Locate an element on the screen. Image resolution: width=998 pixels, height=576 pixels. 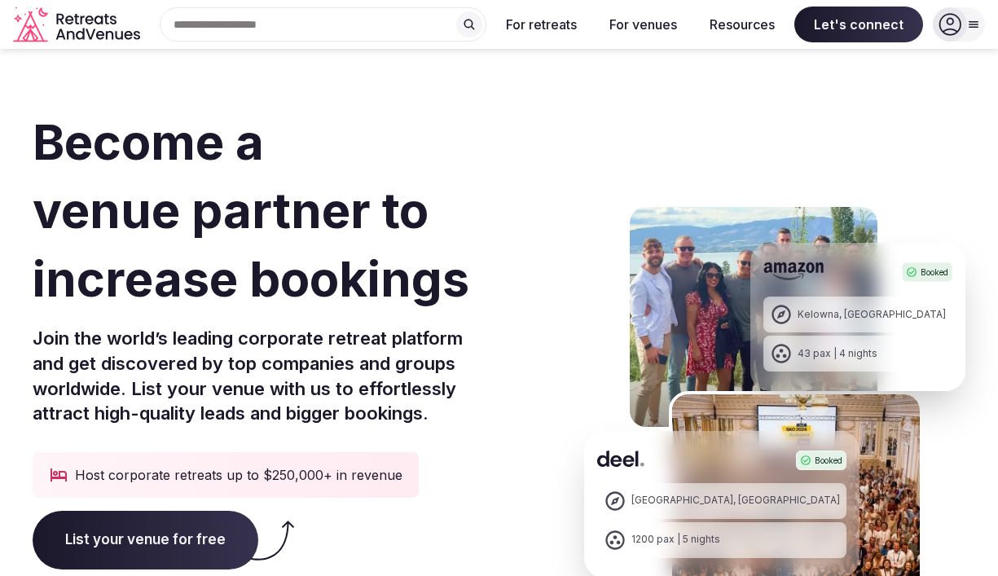
a: List your venue for free is located at coordinates (145, 539).